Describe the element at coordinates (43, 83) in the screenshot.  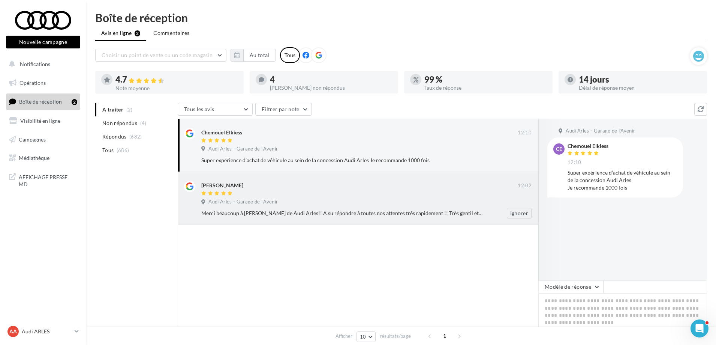
I see `a: Opérations` at that location.